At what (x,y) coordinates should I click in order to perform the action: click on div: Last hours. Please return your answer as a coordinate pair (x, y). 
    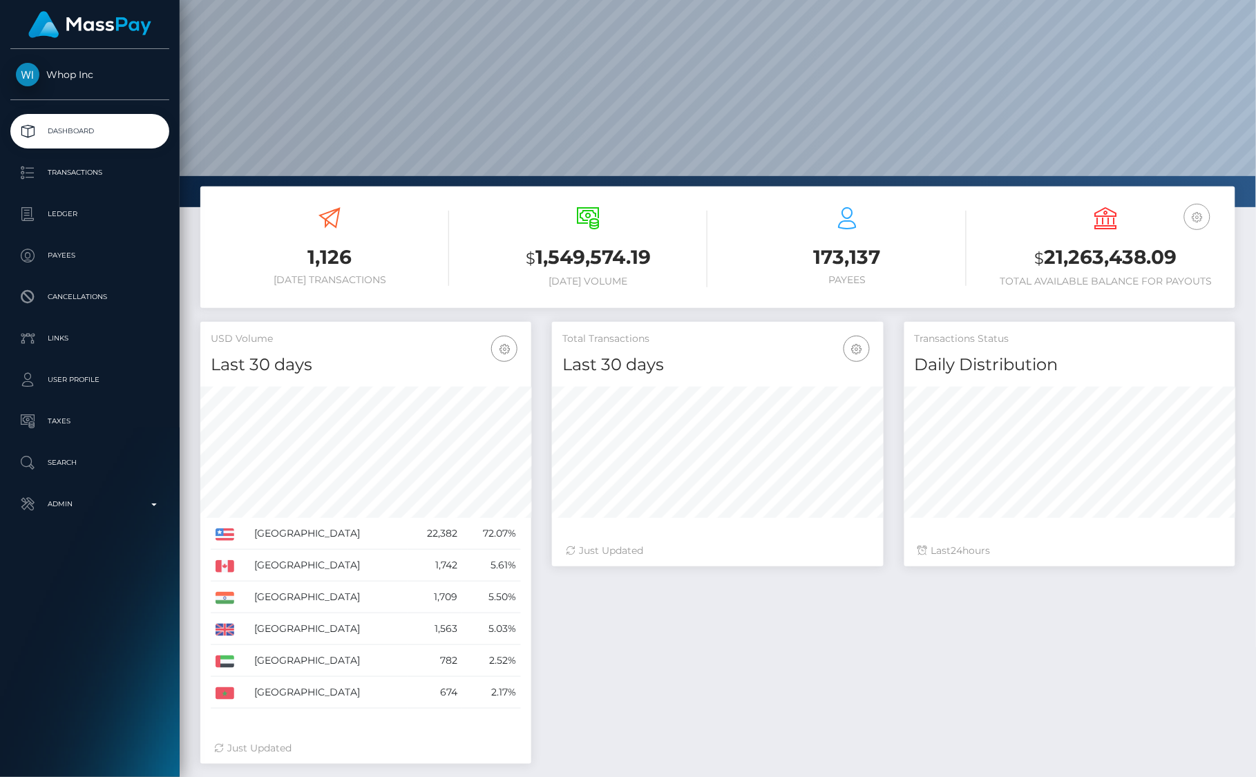
    Looking at the image, I should click on (1069, 550).